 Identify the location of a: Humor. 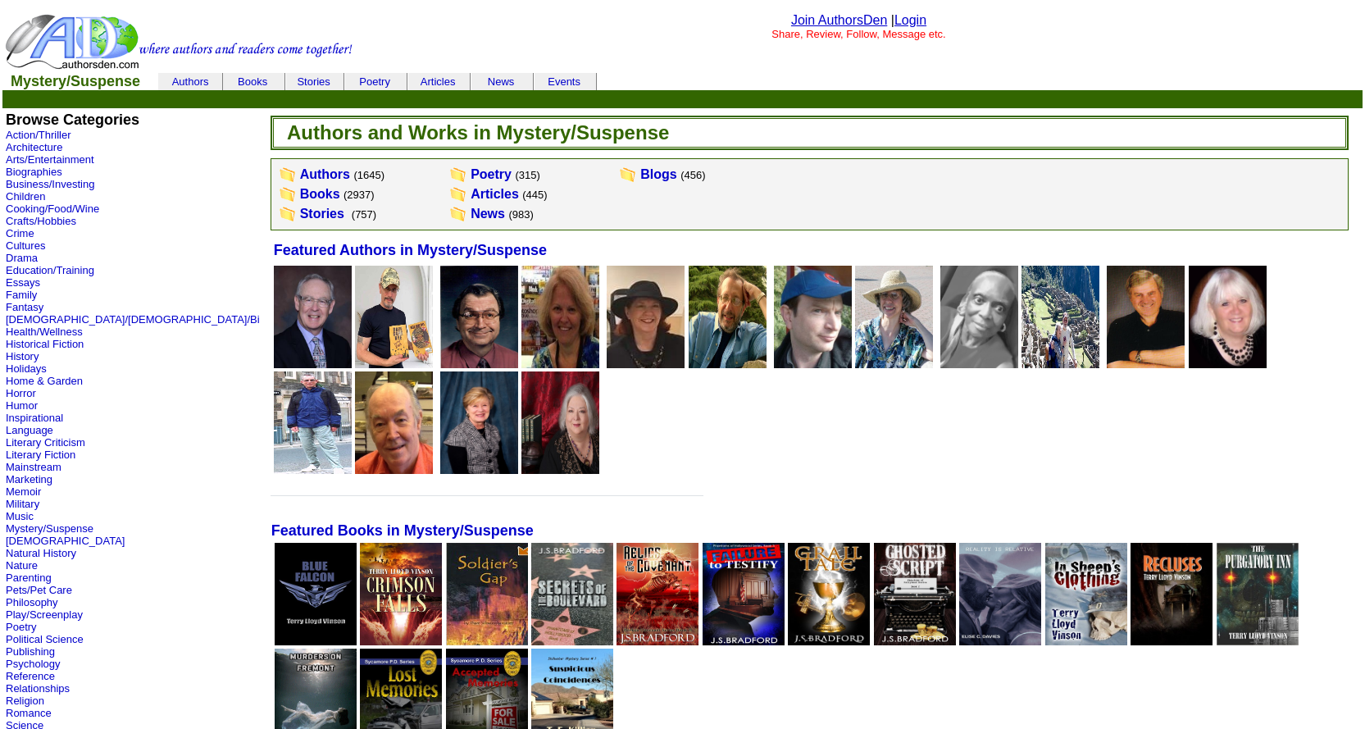
(21, 405).